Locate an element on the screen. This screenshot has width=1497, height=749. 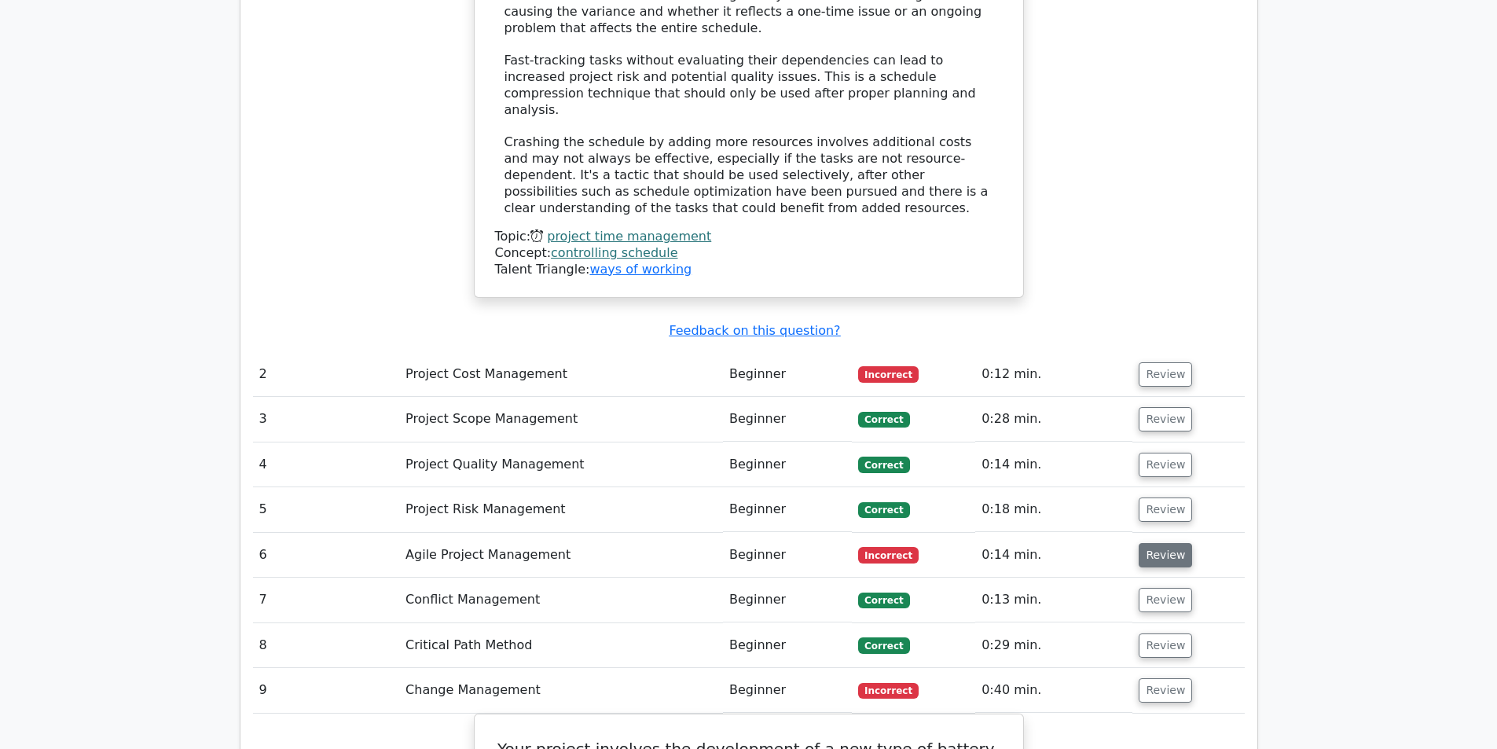
u: Feedback on this question? is located at coordinates (755, 330).